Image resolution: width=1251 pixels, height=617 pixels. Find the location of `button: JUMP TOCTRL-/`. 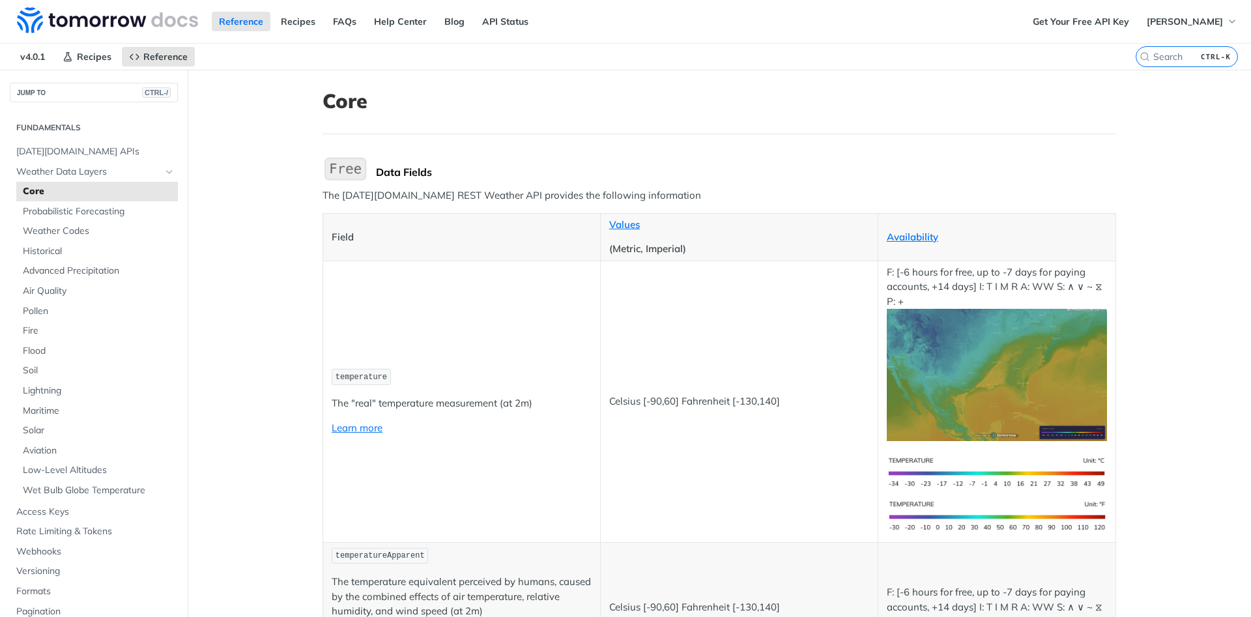

button: JUMP TOCTRL-/ is located at coordinates (94, 93).